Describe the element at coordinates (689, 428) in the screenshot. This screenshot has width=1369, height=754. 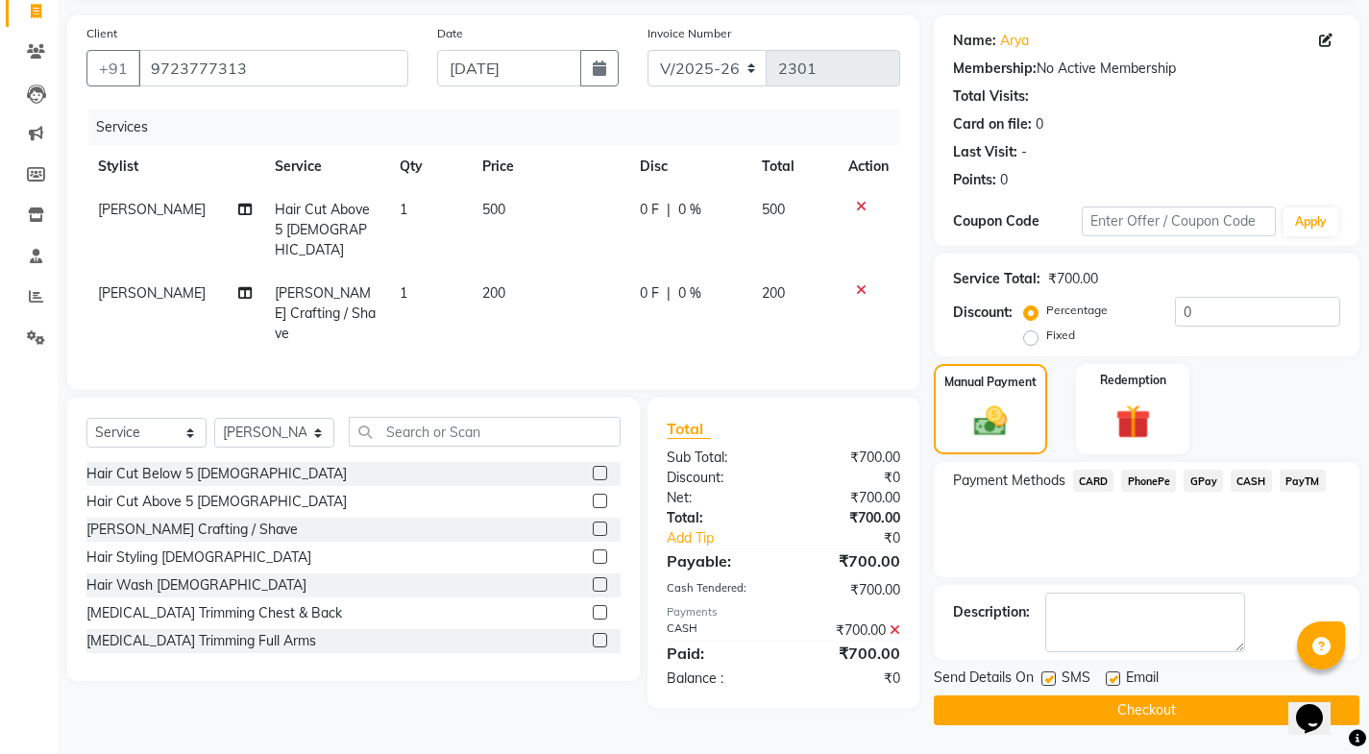
I see `span: Total` at that location.